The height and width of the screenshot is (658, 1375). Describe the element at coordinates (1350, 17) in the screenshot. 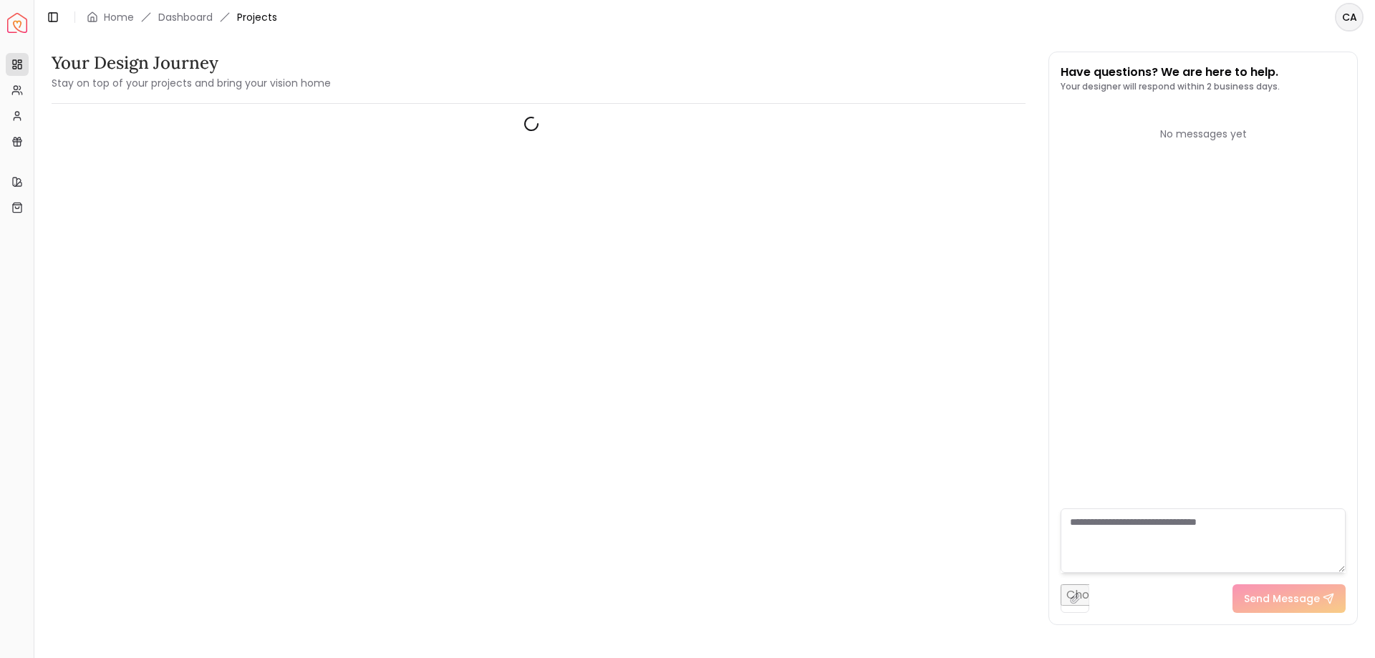

I see `span: CA` at that location.